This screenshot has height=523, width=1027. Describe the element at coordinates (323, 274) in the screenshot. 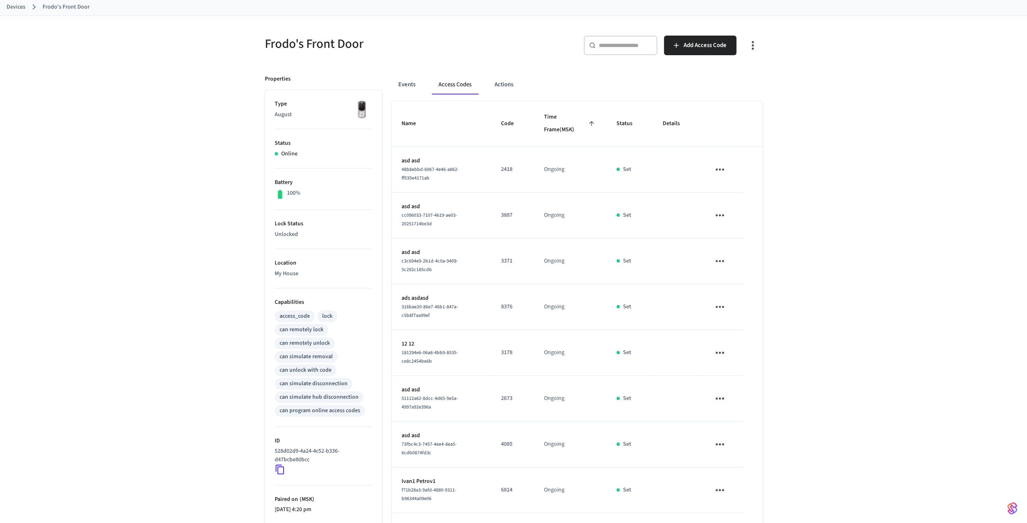

I see `p: My House` at that location.